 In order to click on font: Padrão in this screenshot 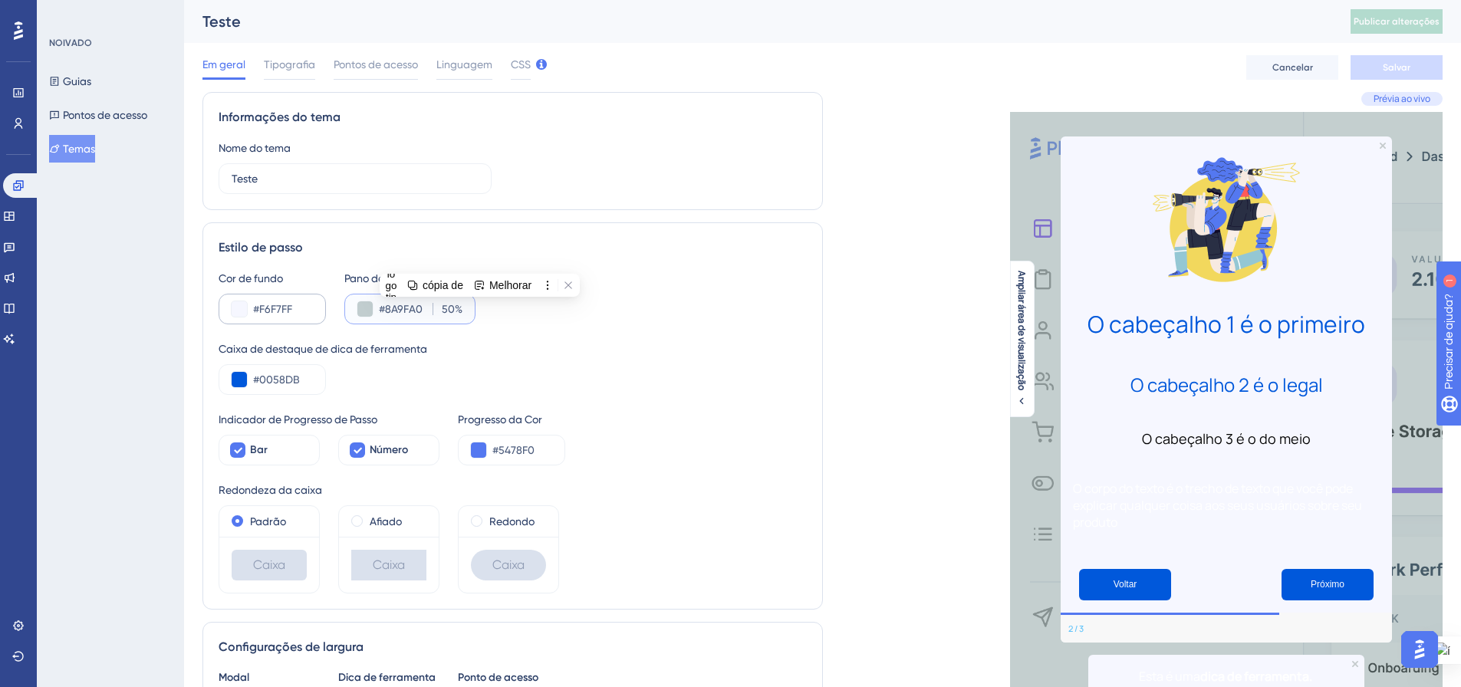, I will do `click(268, 521)`.